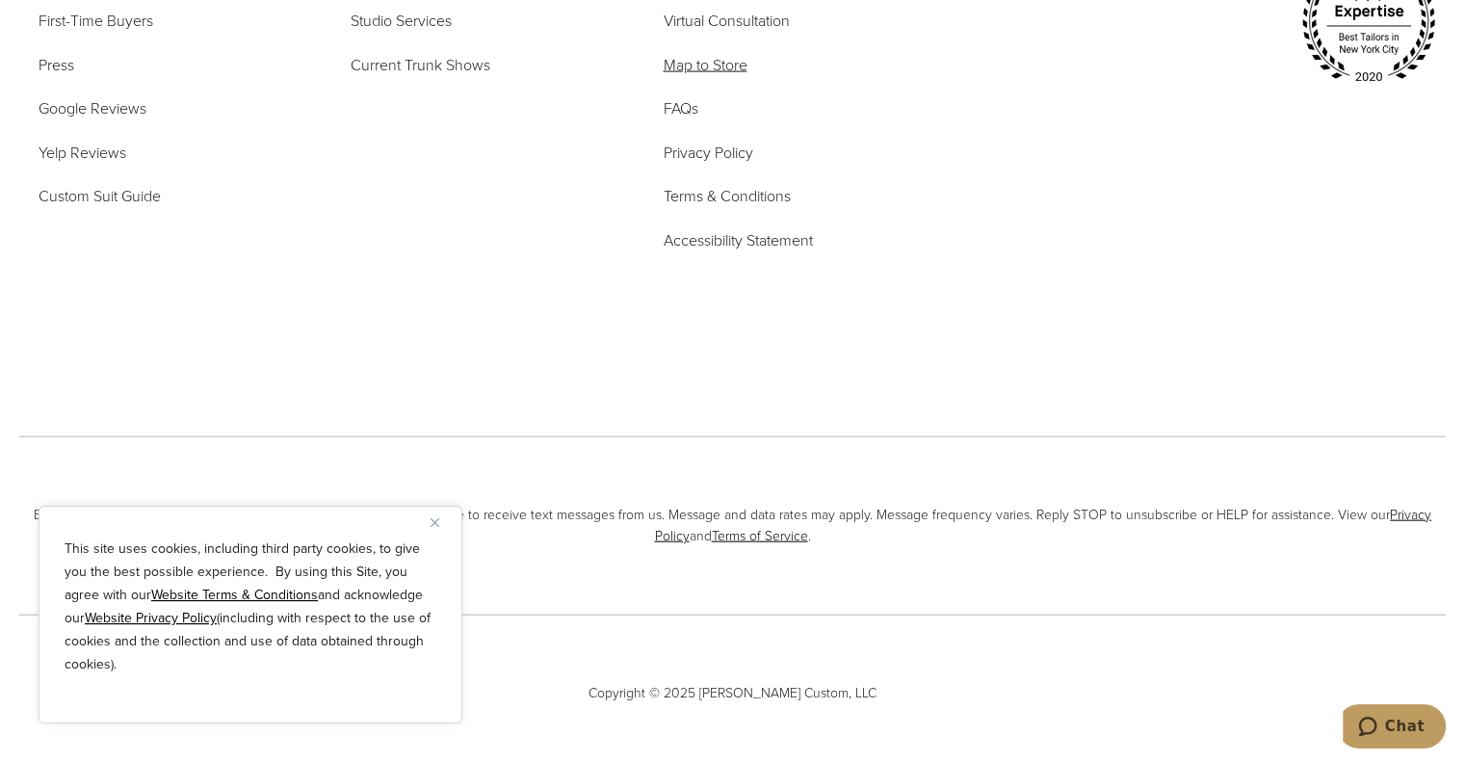  What do you see at coordinates (250, 607) in the screenshot?
I see `p: This site uses cookies, including third party cookies, to give you the best possible experience. ...` at bounding box center [250, 607].